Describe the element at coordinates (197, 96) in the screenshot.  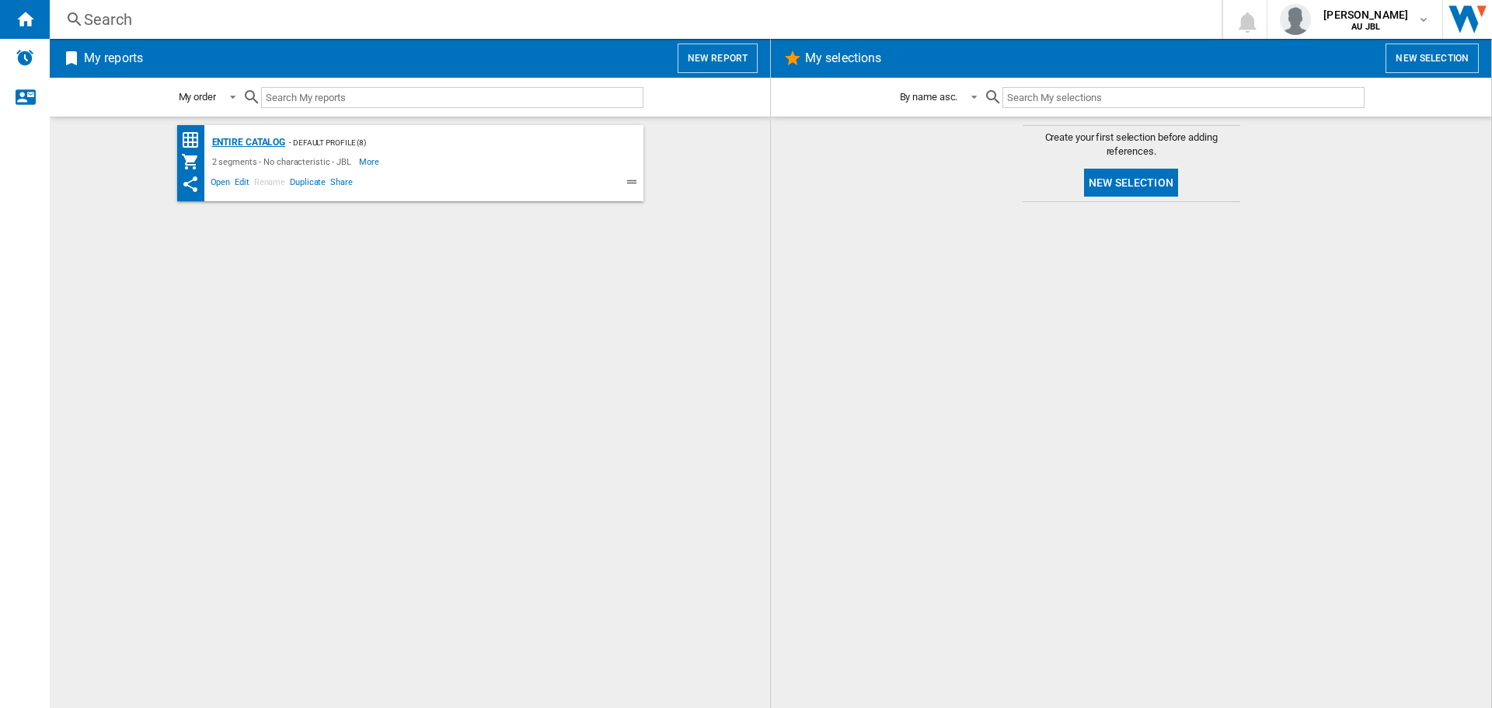
I see `div: My order` at that location.